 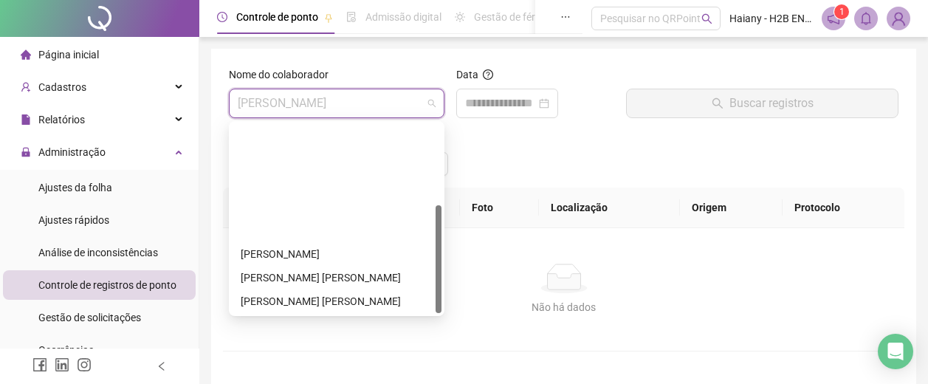 What do you see at coordinates (565, 17) in the screenshot?
I see `span: ellipsis` at bounding box center [565, 17].